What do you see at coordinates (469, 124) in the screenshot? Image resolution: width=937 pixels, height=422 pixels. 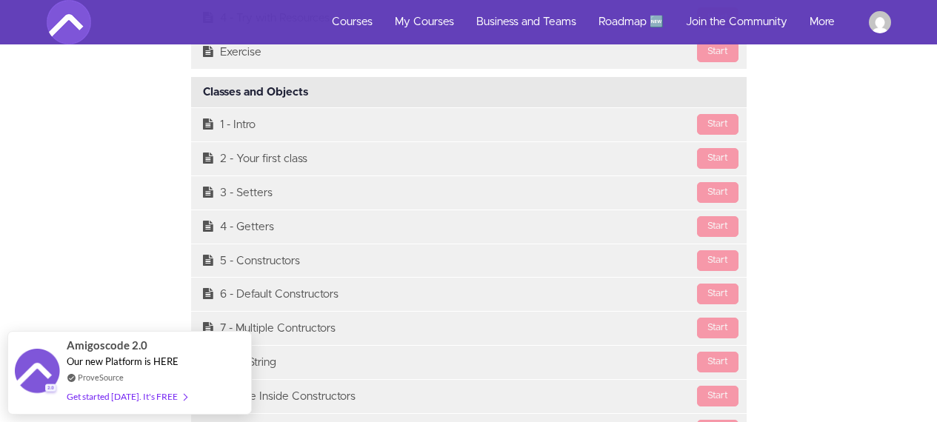 I see `a: Start1 - Intro` at bounding box center [469, 124].